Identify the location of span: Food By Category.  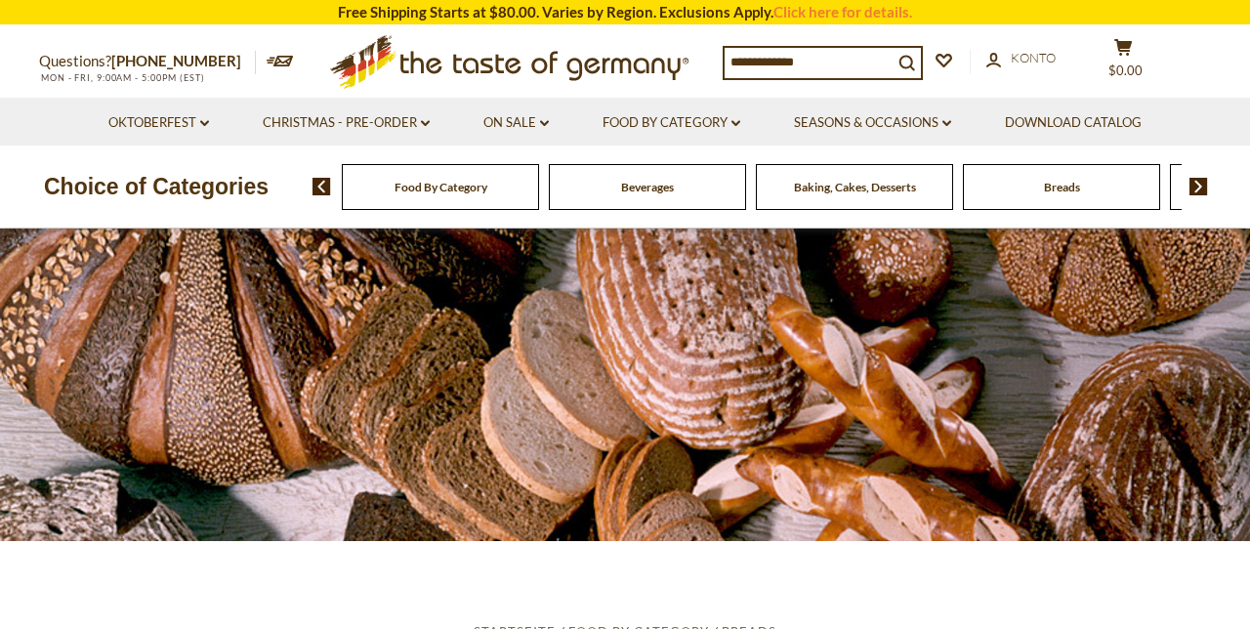
(440, 186).